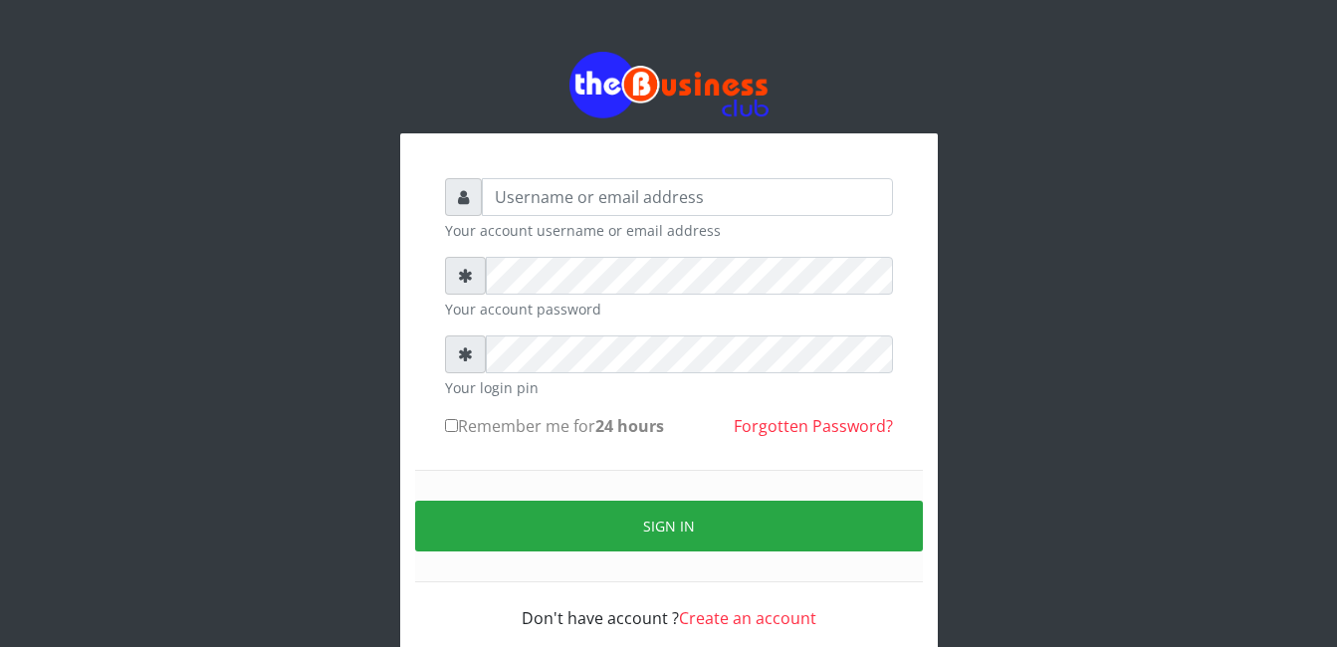 The image size is (1337, 647). I want to click on small: Your account username or email address, so click(669, 230).